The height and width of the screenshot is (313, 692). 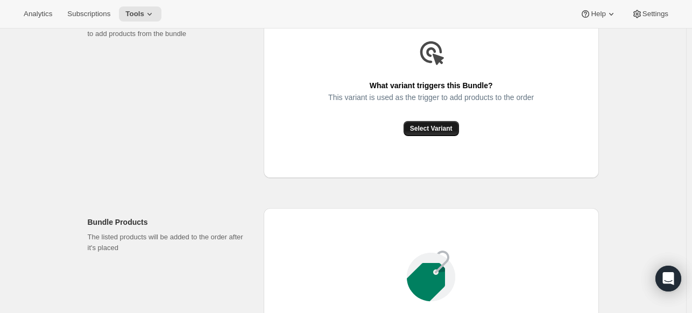 I want to click on div: Open Intercom Messenger, so click(x=669, y=279).